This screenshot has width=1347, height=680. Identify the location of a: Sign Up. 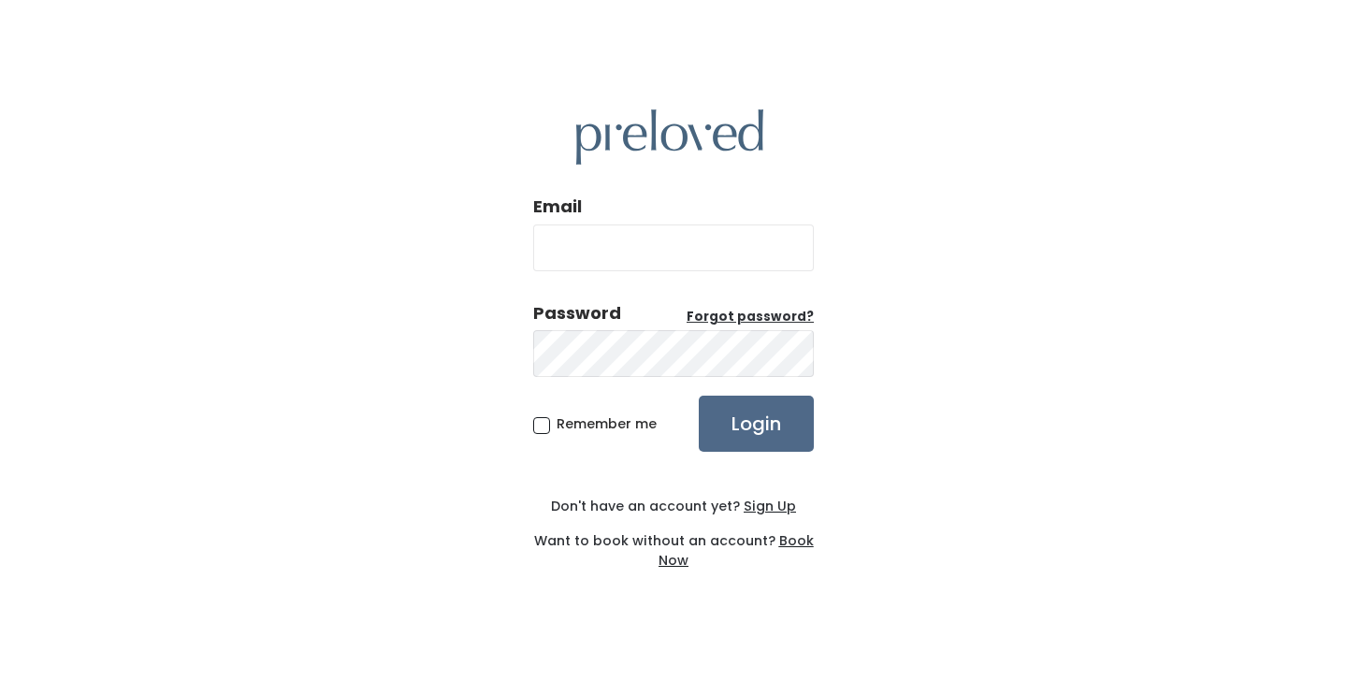
(768, 506).